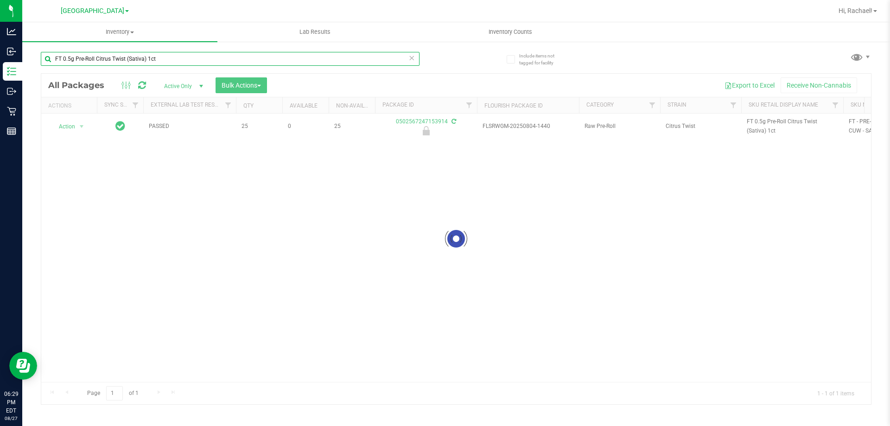 Image resolution: width=890 pixels, height=426 pixels. What do you see at coordinates (11, 403) in the screenshot?
I see `p: 06:29 PM EDT` at bounding box center [11, 403].